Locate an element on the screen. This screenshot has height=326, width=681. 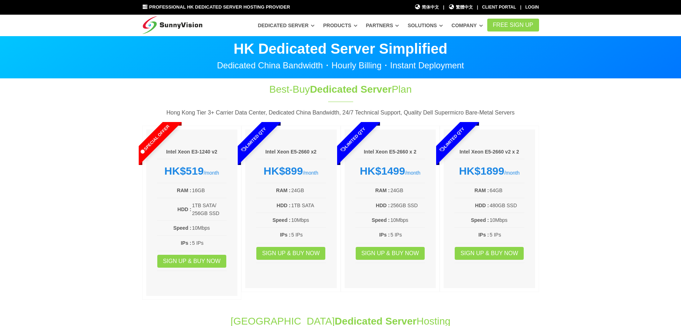
a: Products is located at coordinates (340, 25).